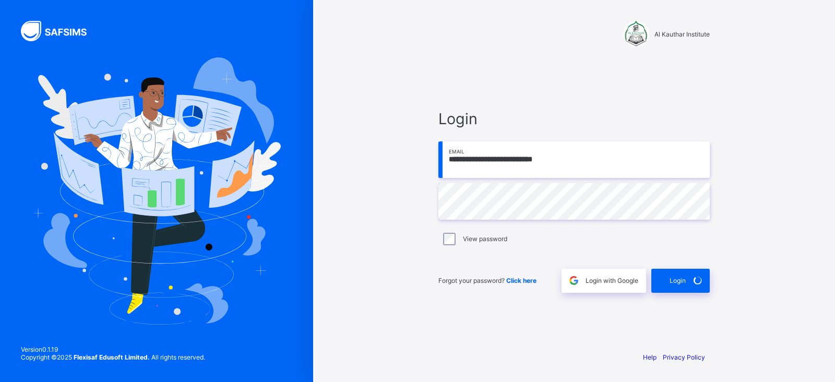 The image size is (835, 382). What do you see at coordinates (521, 280) in the screenshot?
I see `a: Click here` at bounding box center [521, 280].